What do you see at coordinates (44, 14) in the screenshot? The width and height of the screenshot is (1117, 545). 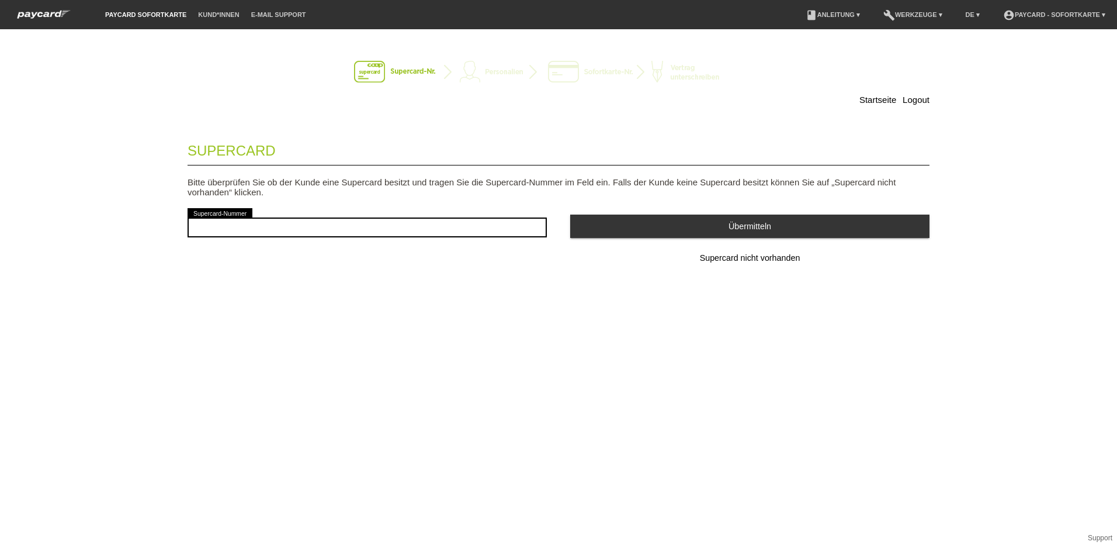 I see `img: paycard Sofortkarte` at bounding box center [44, 14].